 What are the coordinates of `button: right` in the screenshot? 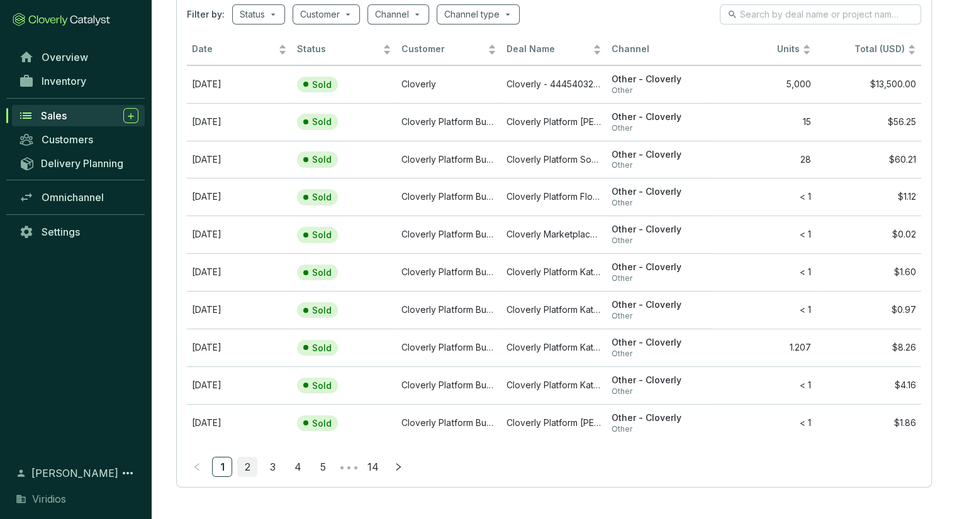 It's located at (398, 467).